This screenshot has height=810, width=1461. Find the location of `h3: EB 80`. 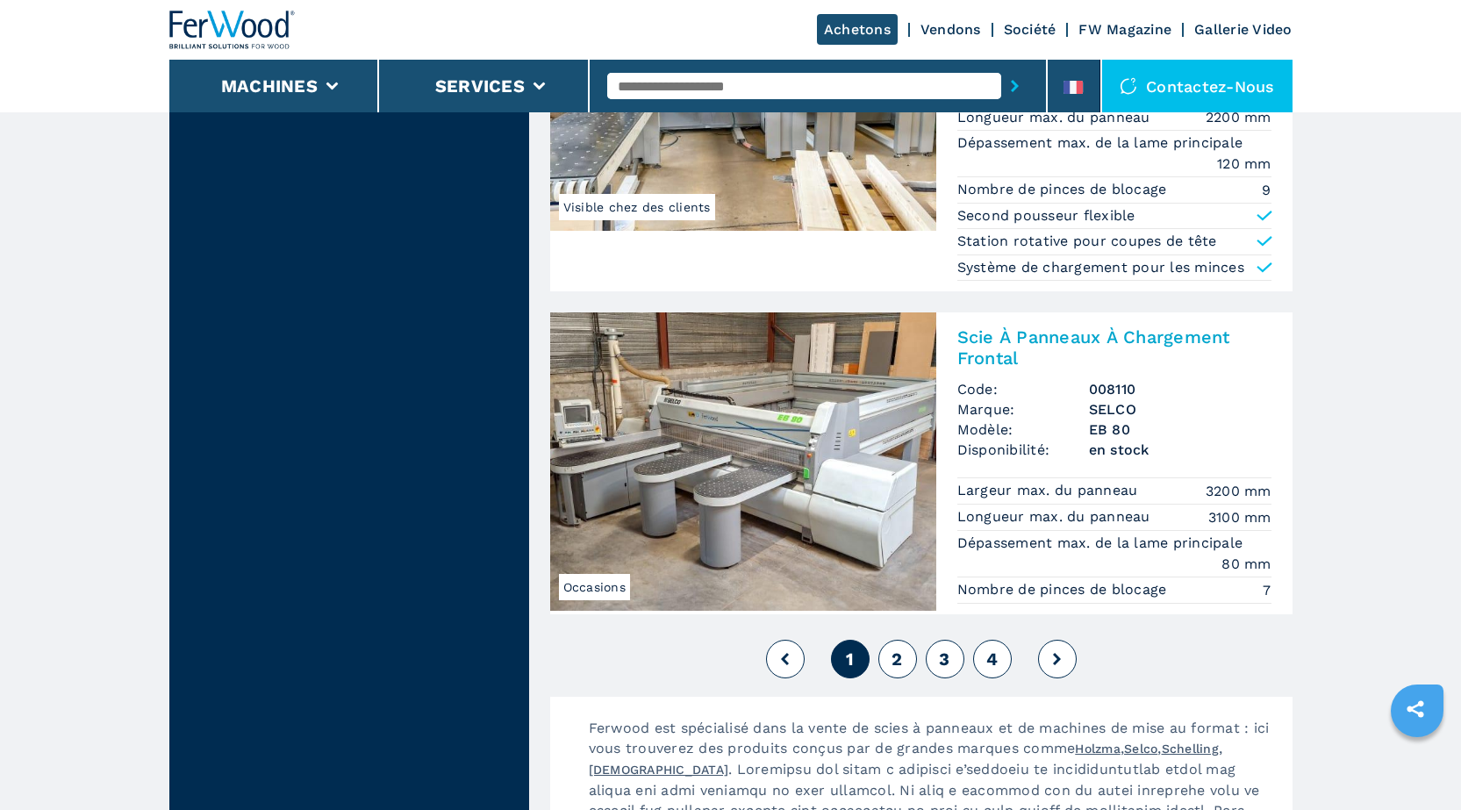

h3: EB 80 is located at coordinates (1180, 429).